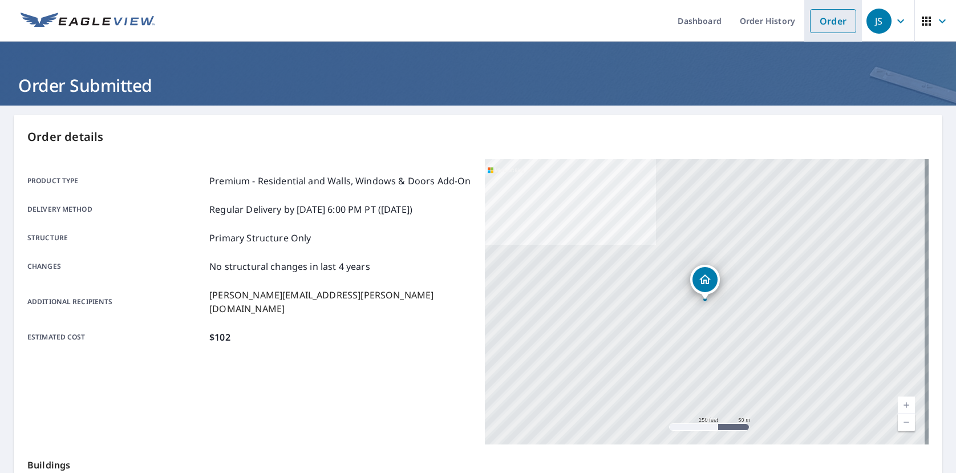  I want to click on h1: Order Submitted, so click(478, 85).